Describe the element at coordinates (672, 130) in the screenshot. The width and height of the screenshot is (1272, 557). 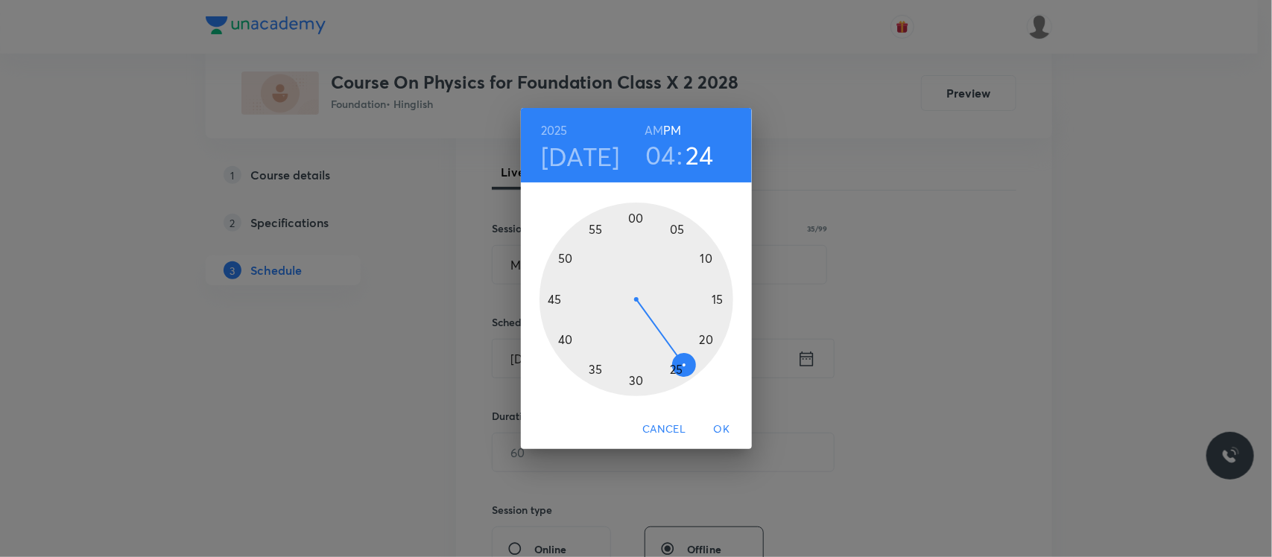
I see `button: PM` at that location.